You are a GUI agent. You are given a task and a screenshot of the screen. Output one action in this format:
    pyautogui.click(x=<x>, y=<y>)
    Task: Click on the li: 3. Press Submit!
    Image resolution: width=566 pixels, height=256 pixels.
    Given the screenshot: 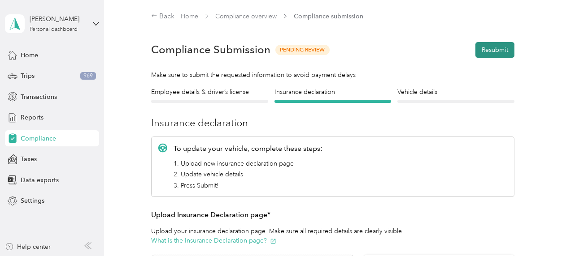 What is the action you would take?
    pyautogui.click(x=248, y=186)
    